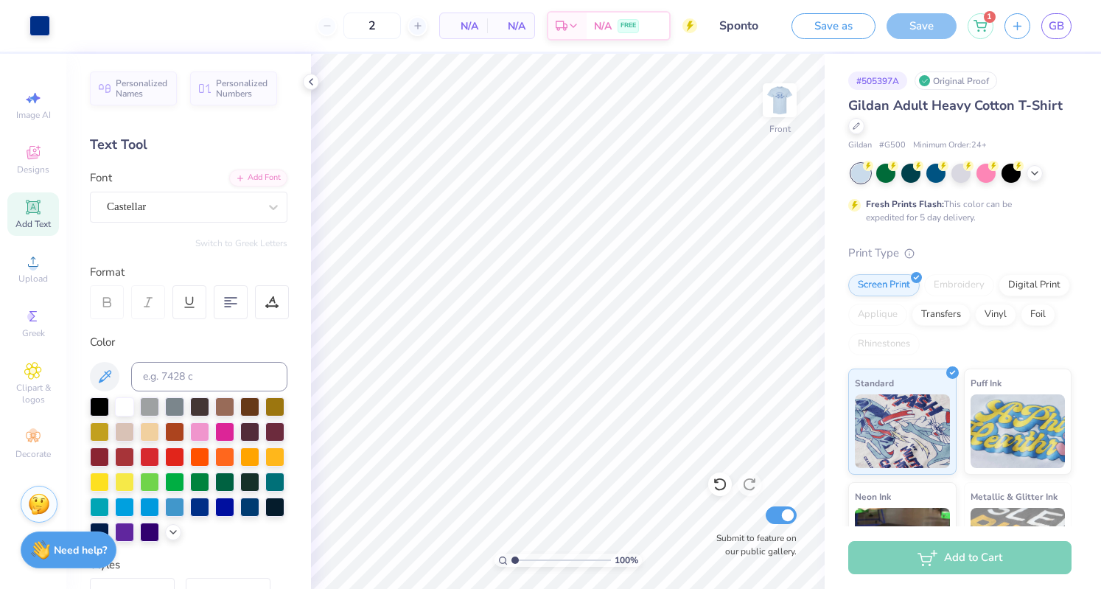 This screenshot has width=1101, height=589. I want to click on span: Puff Ink, so click(986, 383).